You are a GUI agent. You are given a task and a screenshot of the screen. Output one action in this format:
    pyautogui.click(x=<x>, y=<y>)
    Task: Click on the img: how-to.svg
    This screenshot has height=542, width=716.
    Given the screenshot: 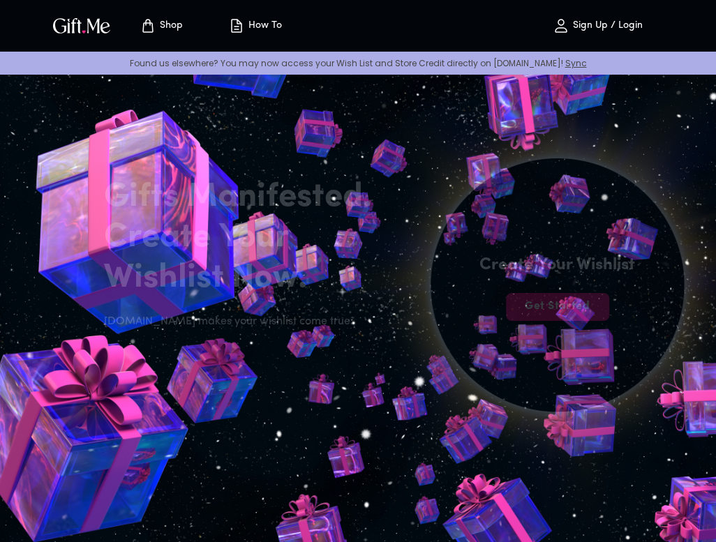 What is the action you would take?
    pyautogui.click(x=237, y=26)
    